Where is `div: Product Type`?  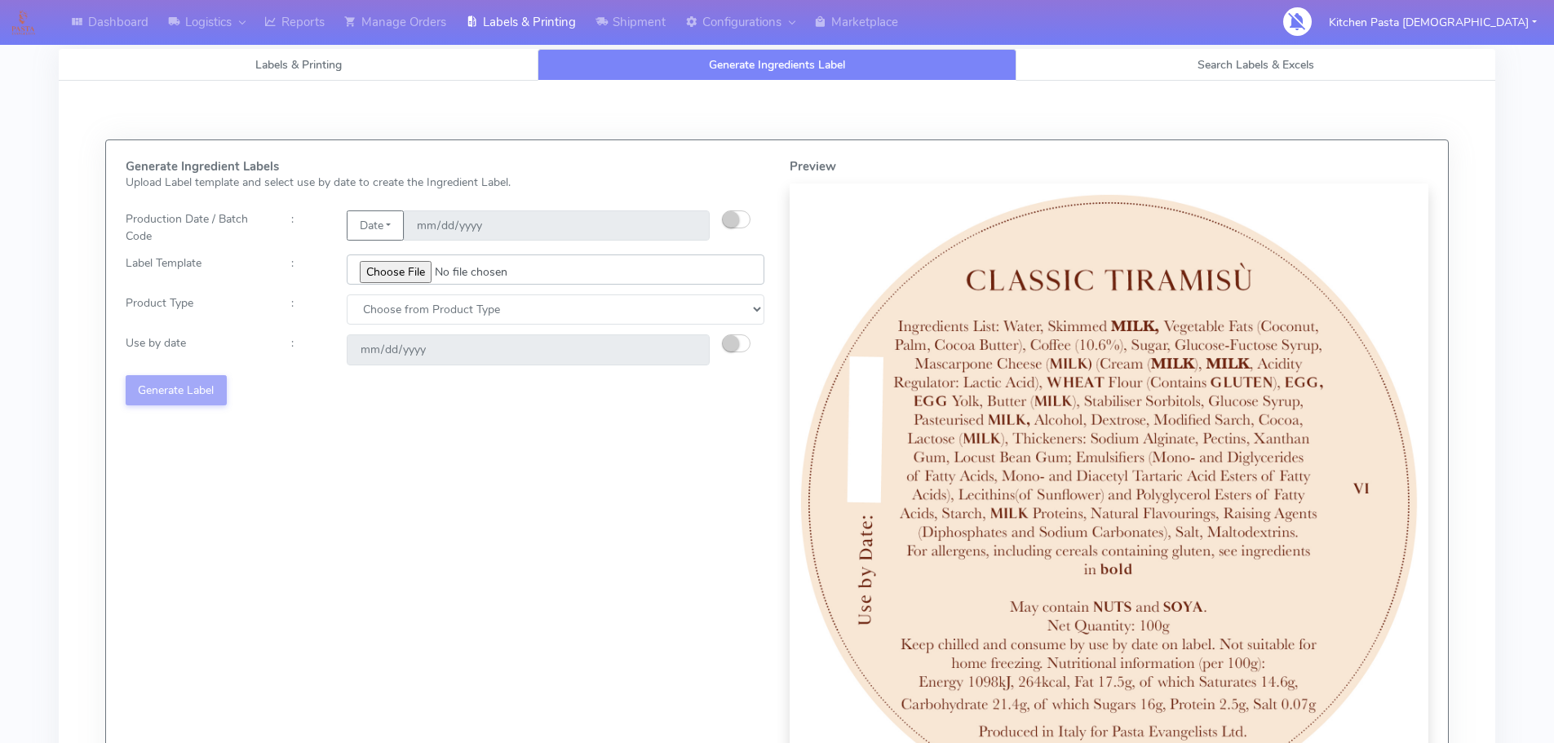
div: Product Type is located at coordinates (196, 309).